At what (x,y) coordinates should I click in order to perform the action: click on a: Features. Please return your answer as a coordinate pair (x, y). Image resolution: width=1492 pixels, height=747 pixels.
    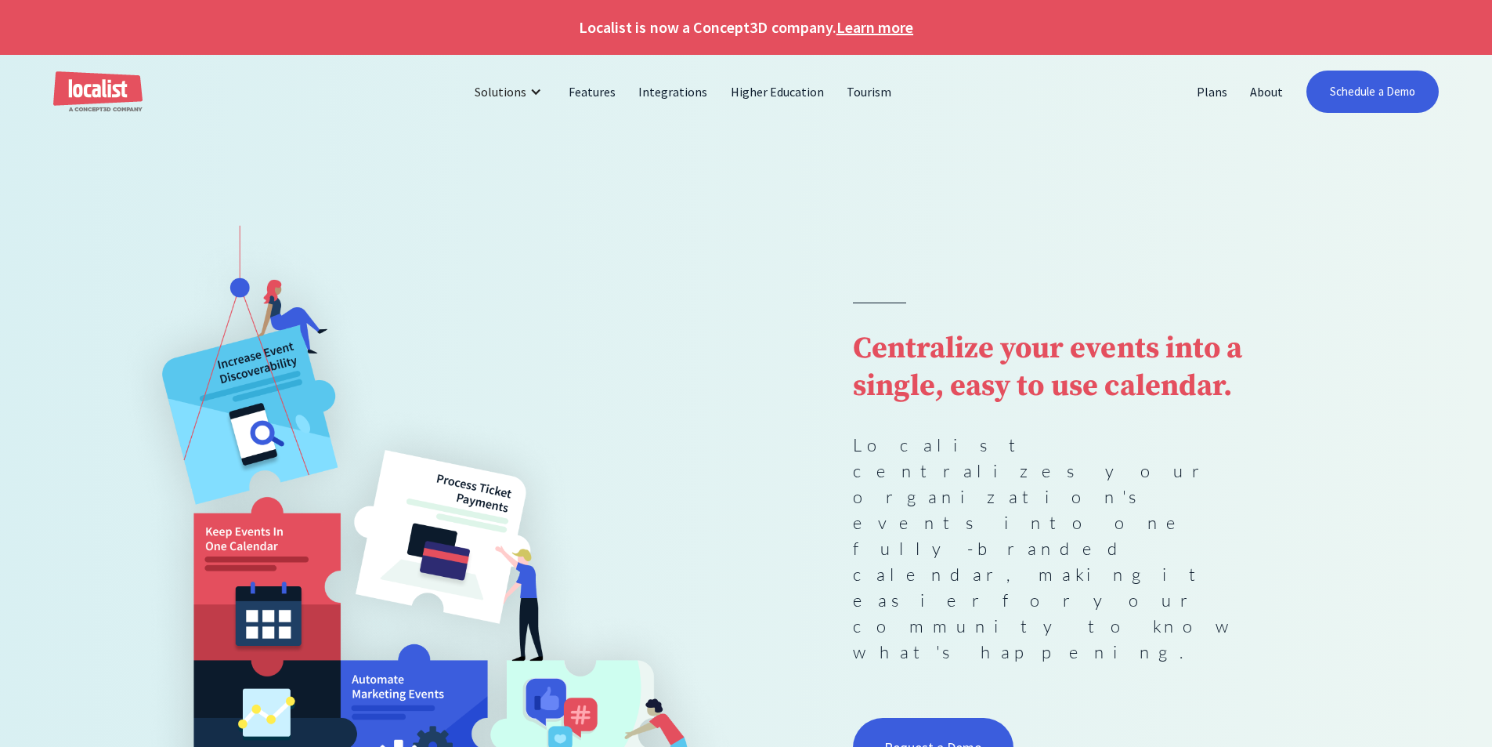
    Looking at the image, I should click on (592, 92).